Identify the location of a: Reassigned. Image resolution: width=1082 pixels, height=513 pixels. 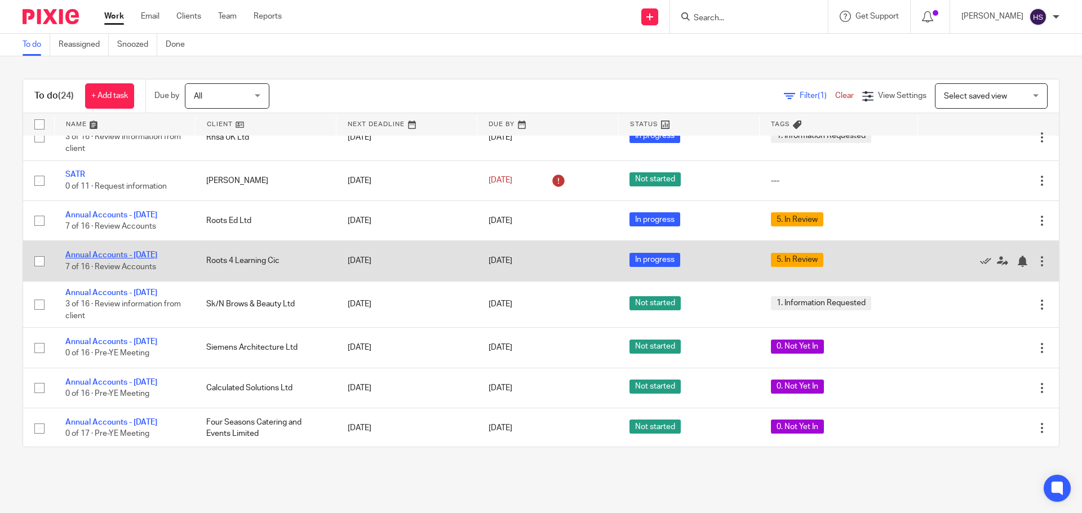
(83, 45).